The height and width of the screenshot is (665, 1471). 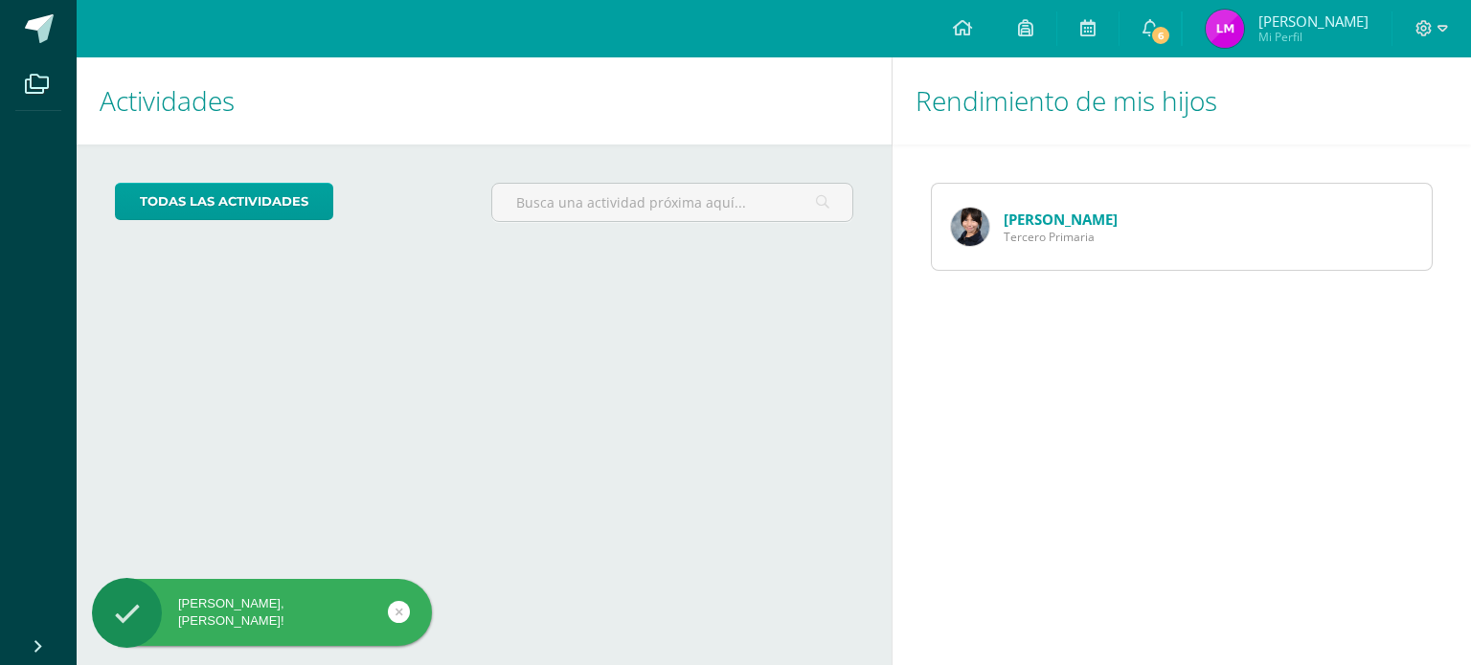 I want to click on h1: Actividades, so click(x=484, y=101).